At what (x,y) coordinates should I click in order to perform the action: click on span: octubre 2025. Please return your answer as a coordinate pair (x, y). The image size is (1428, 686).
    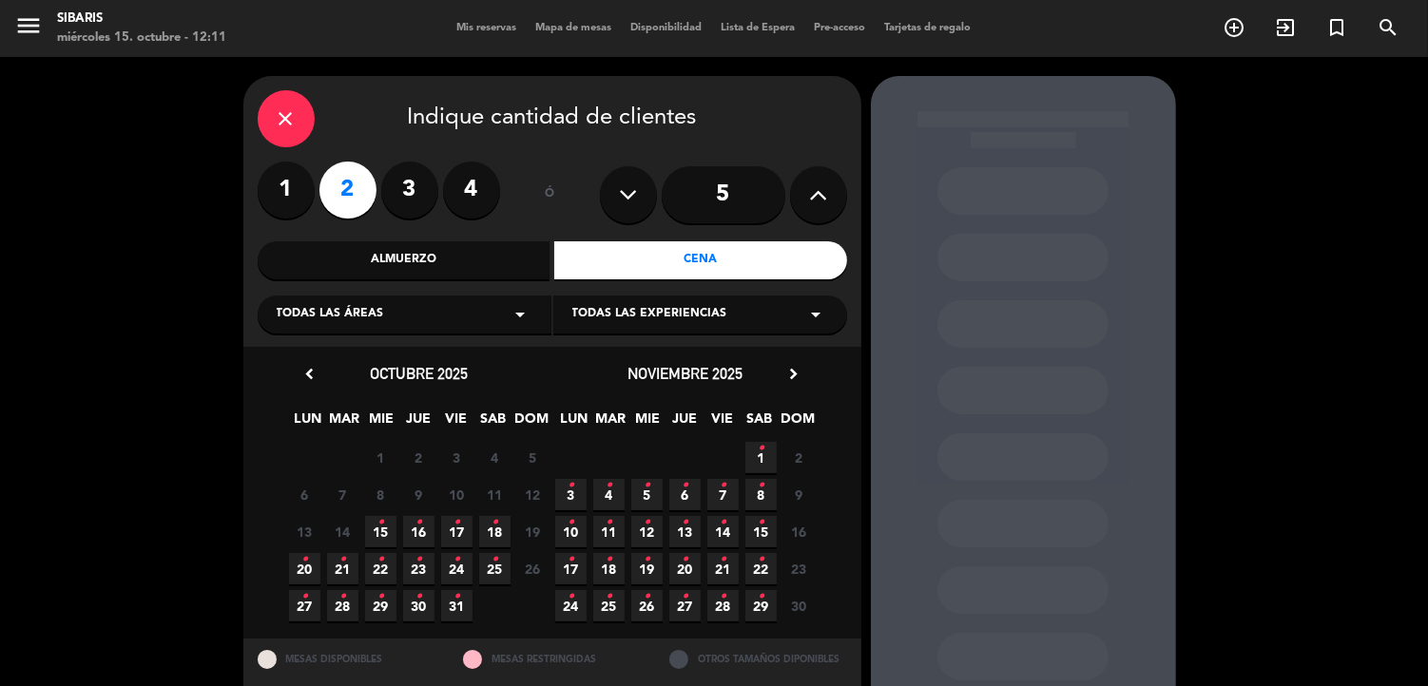
    Looking at the image, I should click on (418, 374).